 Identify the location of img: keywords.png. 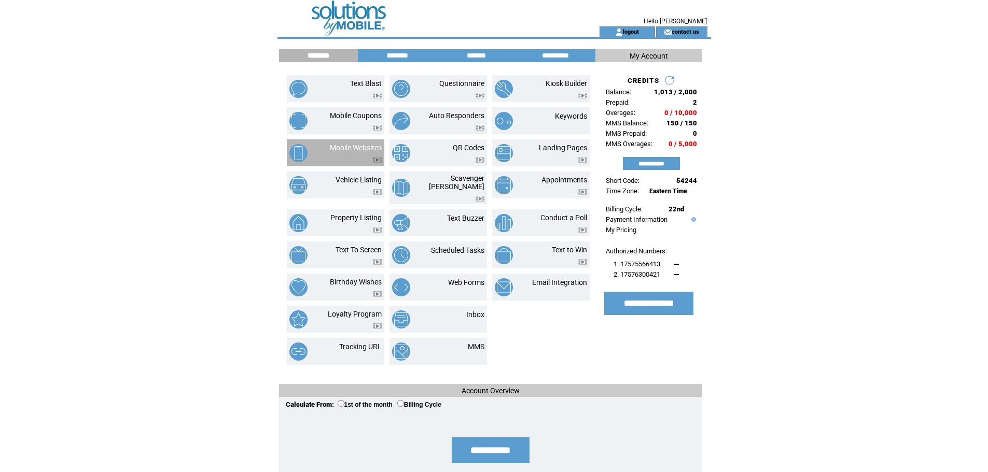
(503, 121).